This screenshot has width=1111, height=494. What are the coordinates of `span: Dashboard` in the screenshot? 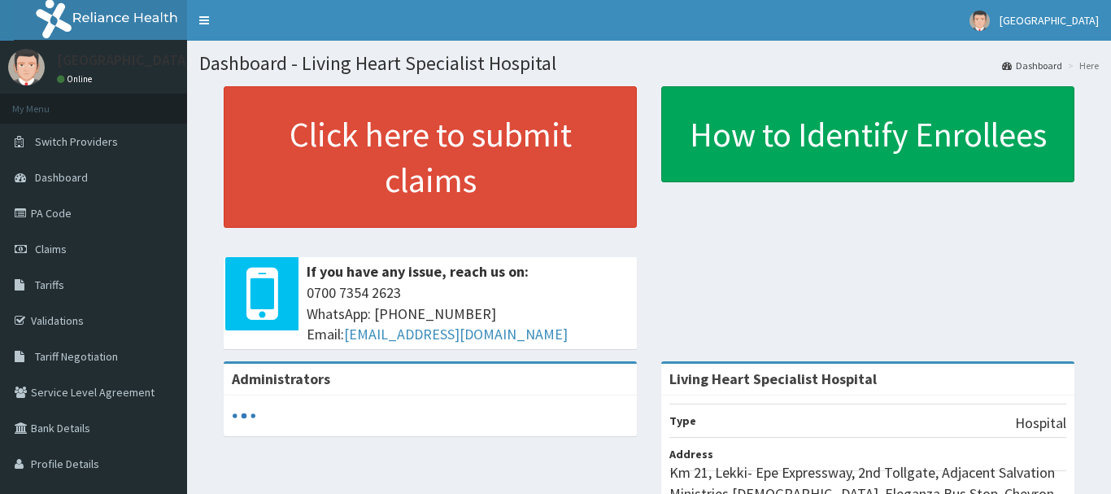 It's located at (61, 177).